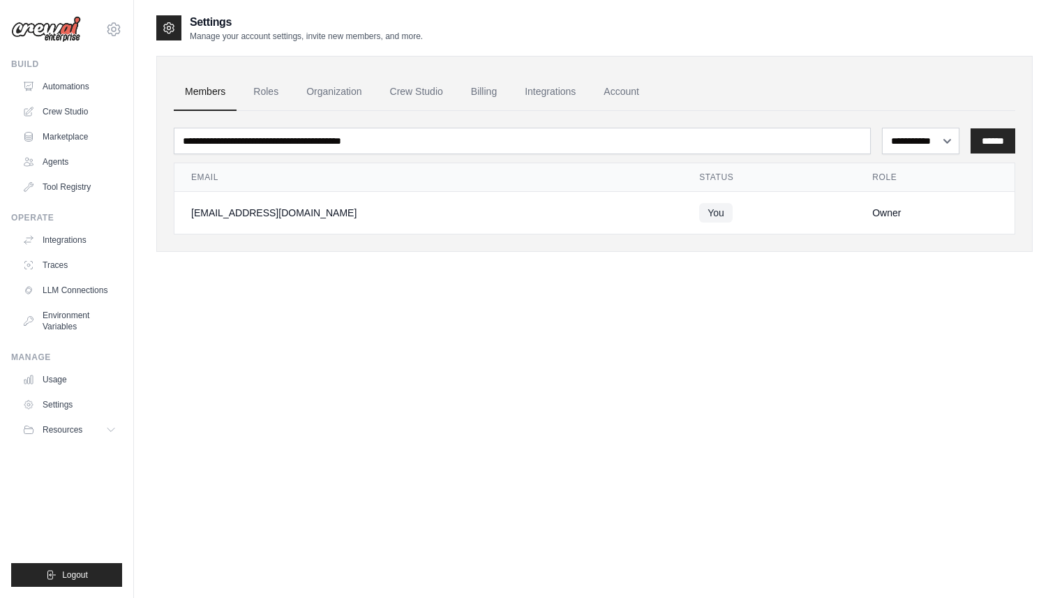  Describe the element at coordinates (69, 265) in the screenshot. I see `a: Traces` at that location.